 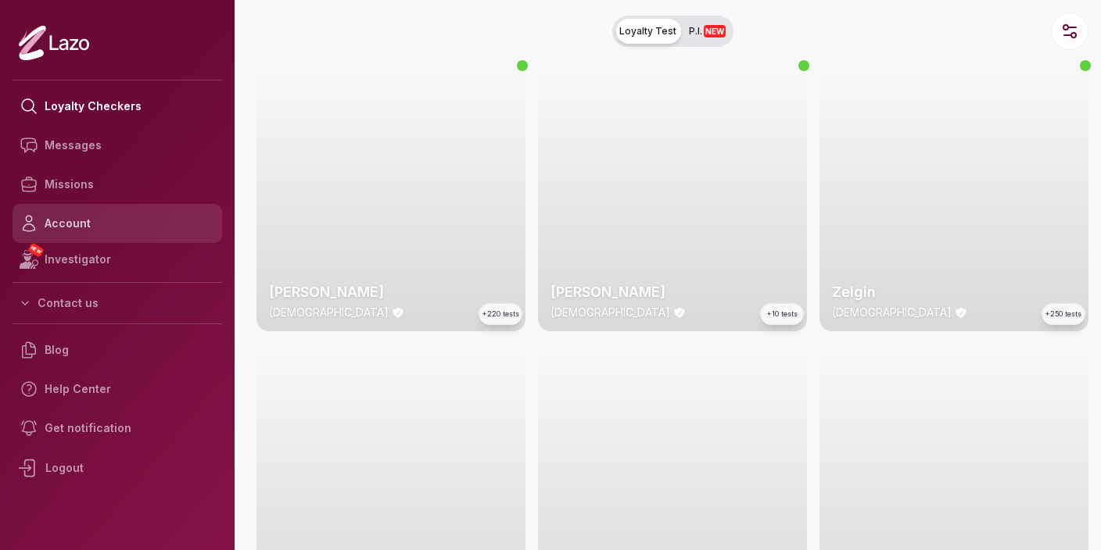 I want to click on a: Missions, so click(x=117, y=185).